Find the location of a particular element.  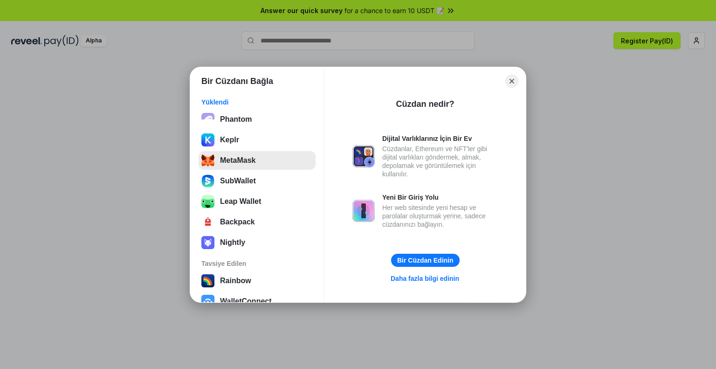

button: Nightly is located at coordinates (257, 242).